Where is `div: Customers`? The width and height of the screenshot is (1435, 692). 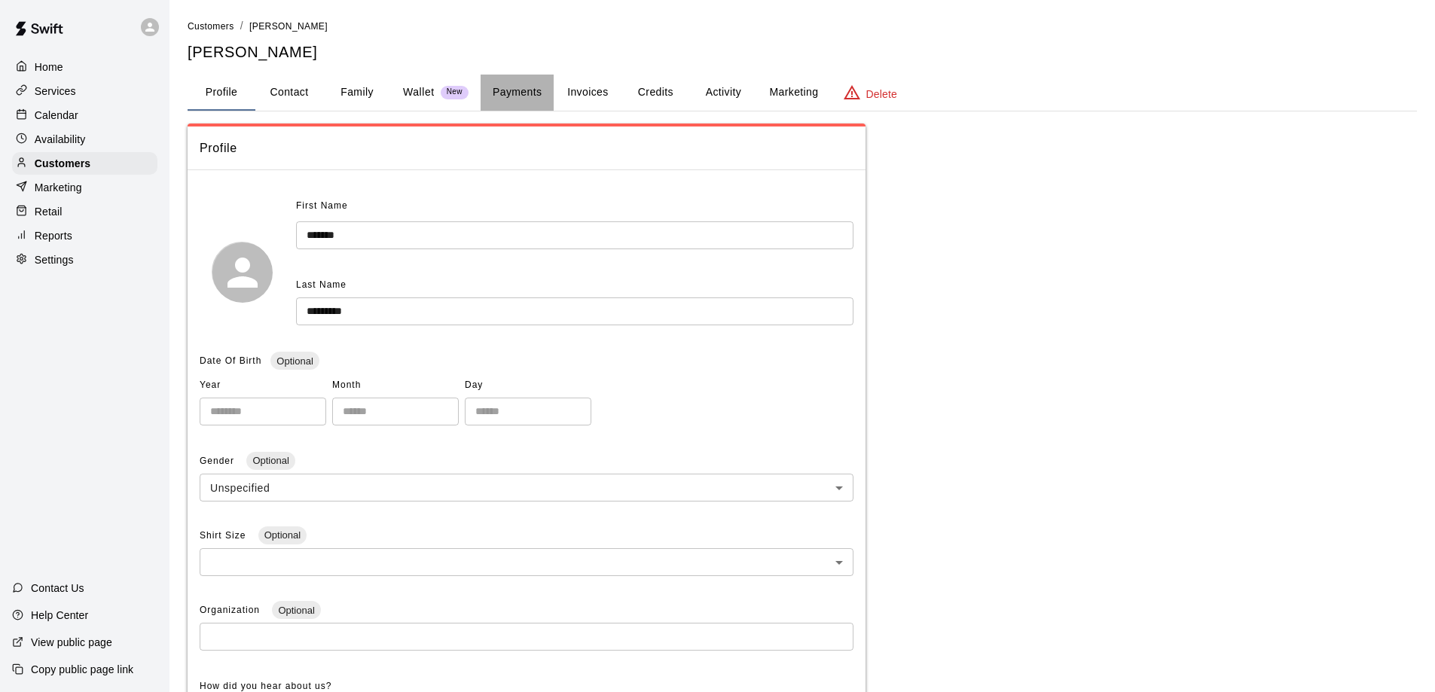 div: Customers is located at coordinates (84, 163).